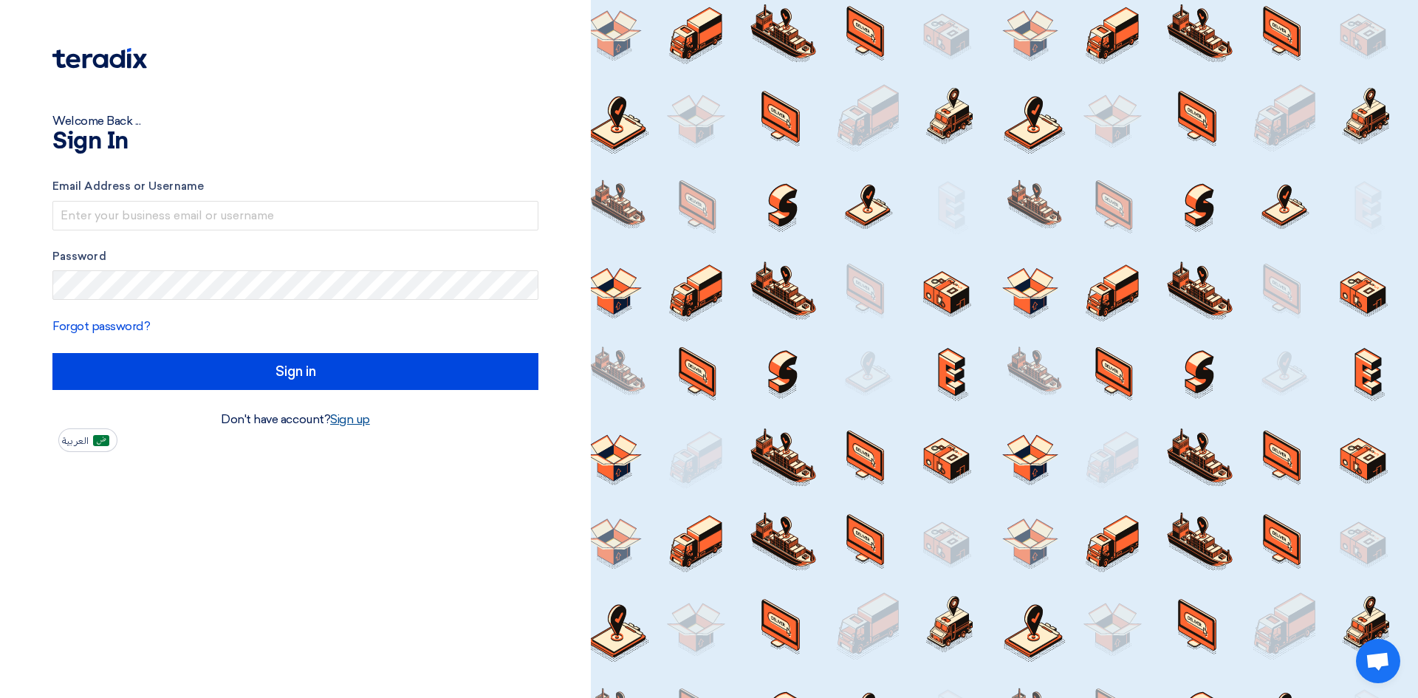 The height and width of the screenshot is (698, 1418). What do you see at coordinates (350, 419) in the screenshot?
I see `a: Sign up` at bounding box center [350, 419].